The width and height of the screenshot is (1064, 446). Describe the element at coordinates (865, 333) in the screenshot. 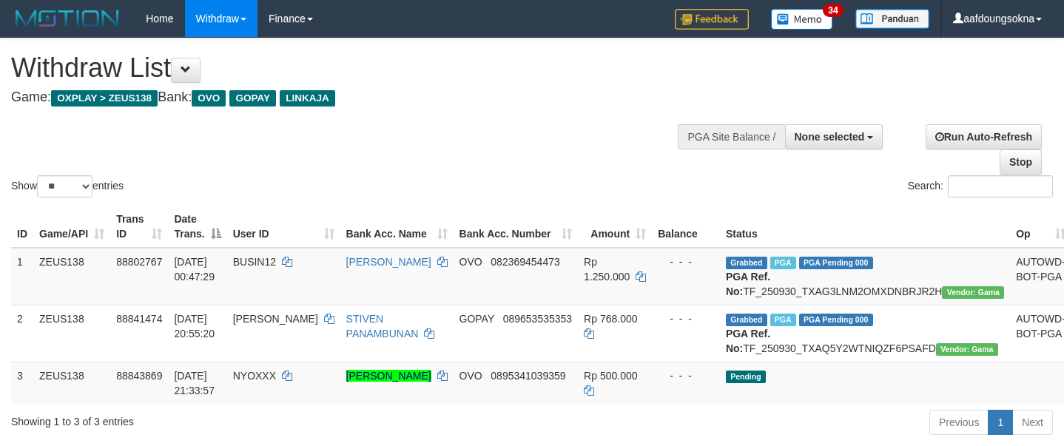

I see `td: TF_250930_TXAQ5Y2WTNIQZF6PSAFD` at that location.